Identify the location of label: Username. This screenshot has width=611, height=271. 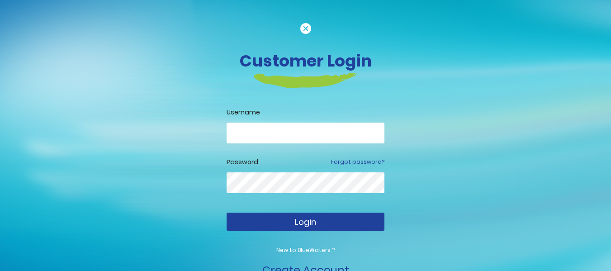
(306, 112).